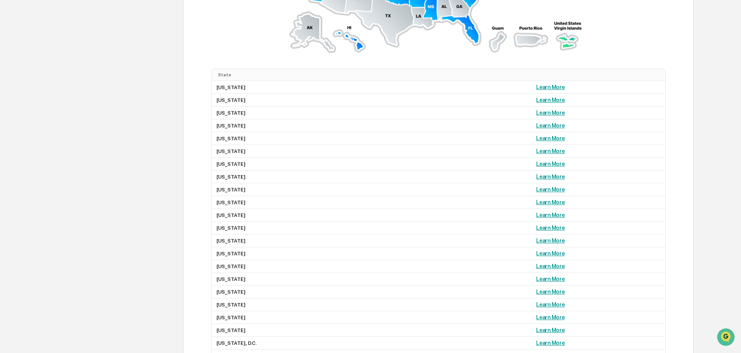  What do you see at coordinates (137, 66) in the screenshot?
I see `button: Start new chat` at bounding box center [137, 66].